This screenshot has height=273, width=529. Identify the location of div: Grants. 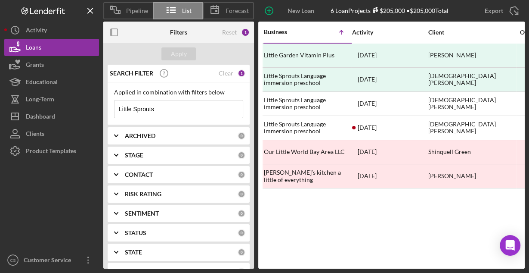
(35, 65).